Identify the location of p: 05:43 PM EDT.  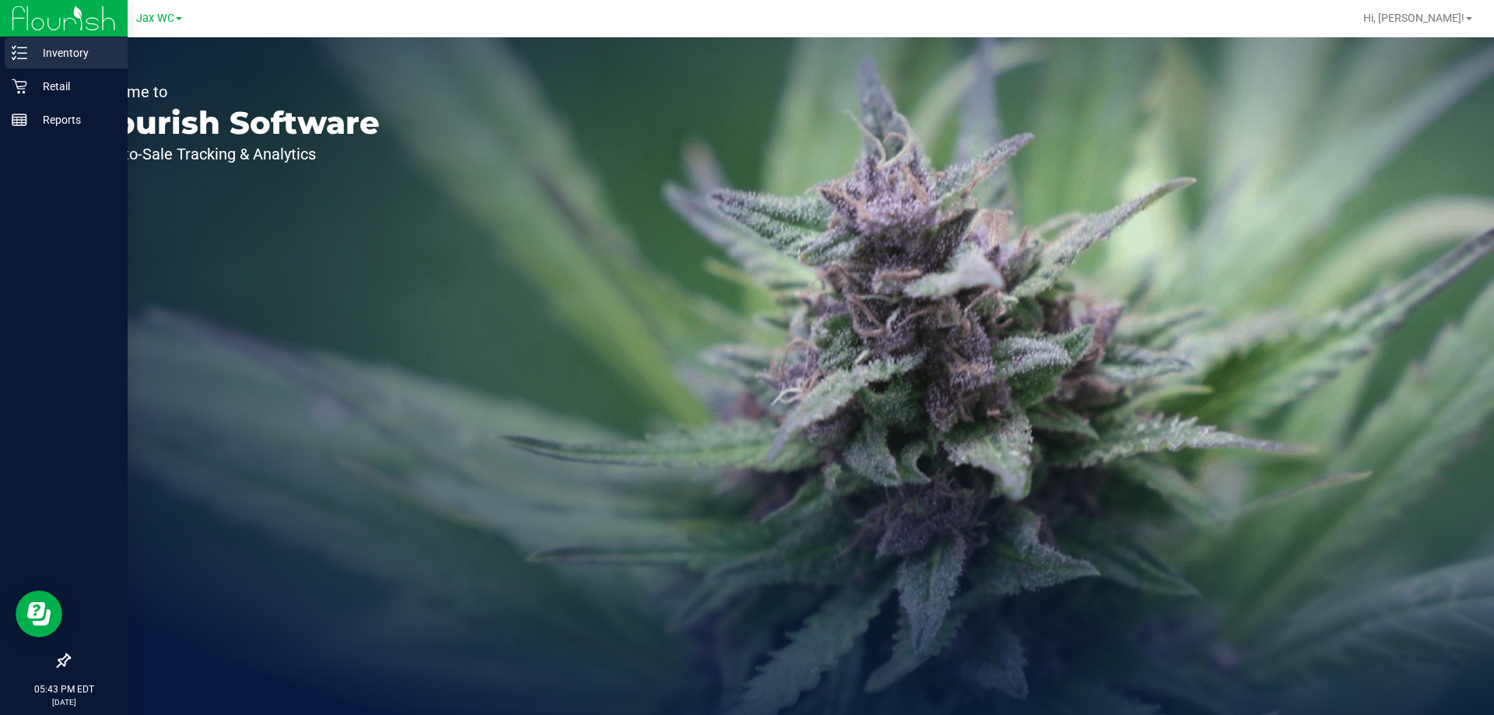
(64, 690).